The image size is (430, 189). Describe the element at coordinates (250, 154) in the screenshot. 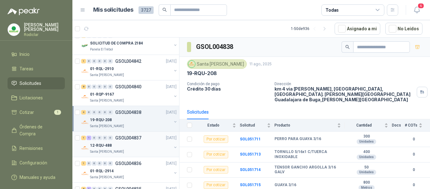

I see `b: SOL051713` at that location.